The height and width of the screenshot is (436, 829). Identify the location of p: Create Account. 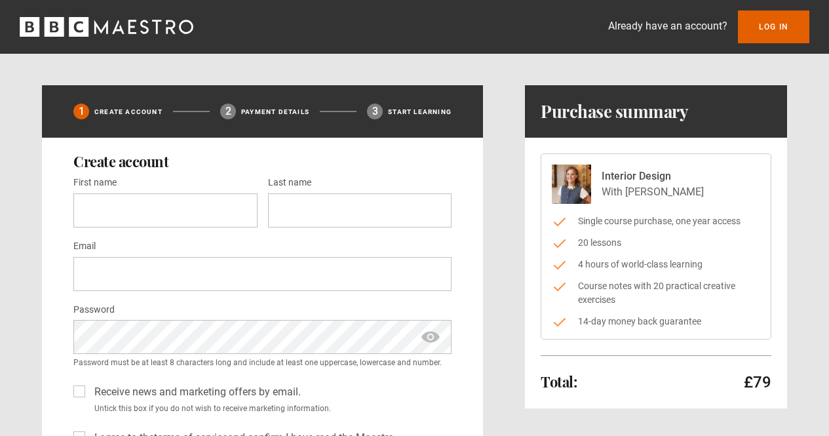
(128, 111).